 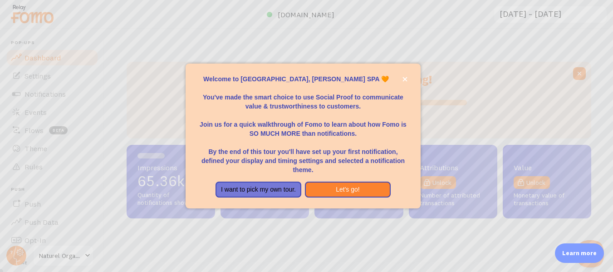 I want to click on p: You've made the smart choice to use Social Proof to communicate value & trustworthiness to custom..., so click(x=303, y=97).